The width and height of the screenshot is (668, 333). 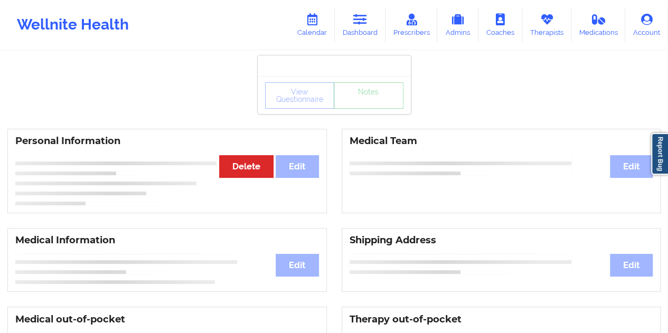 What do you see at coordinates (546, 25) in the screenshot?
I see `a: Therapists` at bounding box center [546, 25].